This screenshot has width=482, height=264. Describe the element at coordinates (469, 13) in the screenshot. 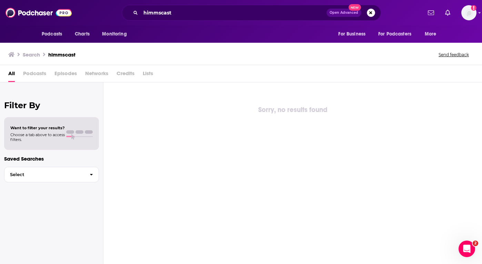

I see `span: Logged in as jgarciaampr` at that location.